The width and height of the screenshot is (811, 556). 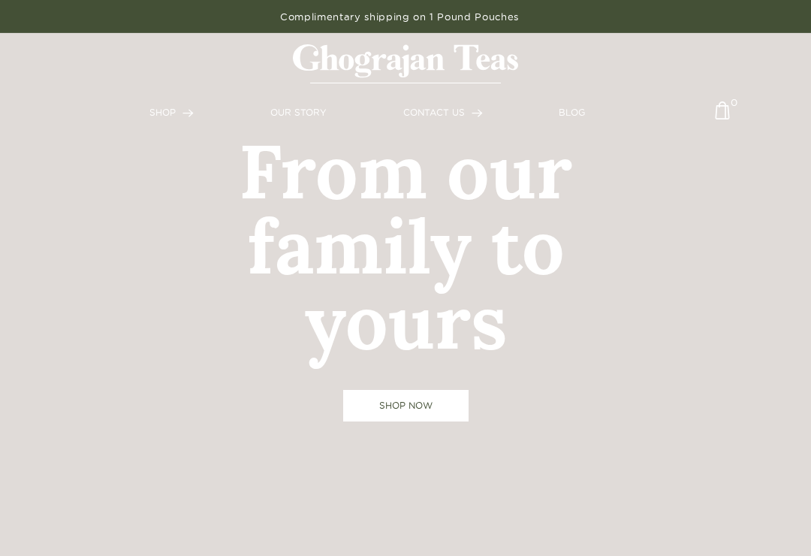 What do you see at coordinates (298, 113) in the screenshot?
I see `a: OUR STORY` at bounding box center [298, 113].